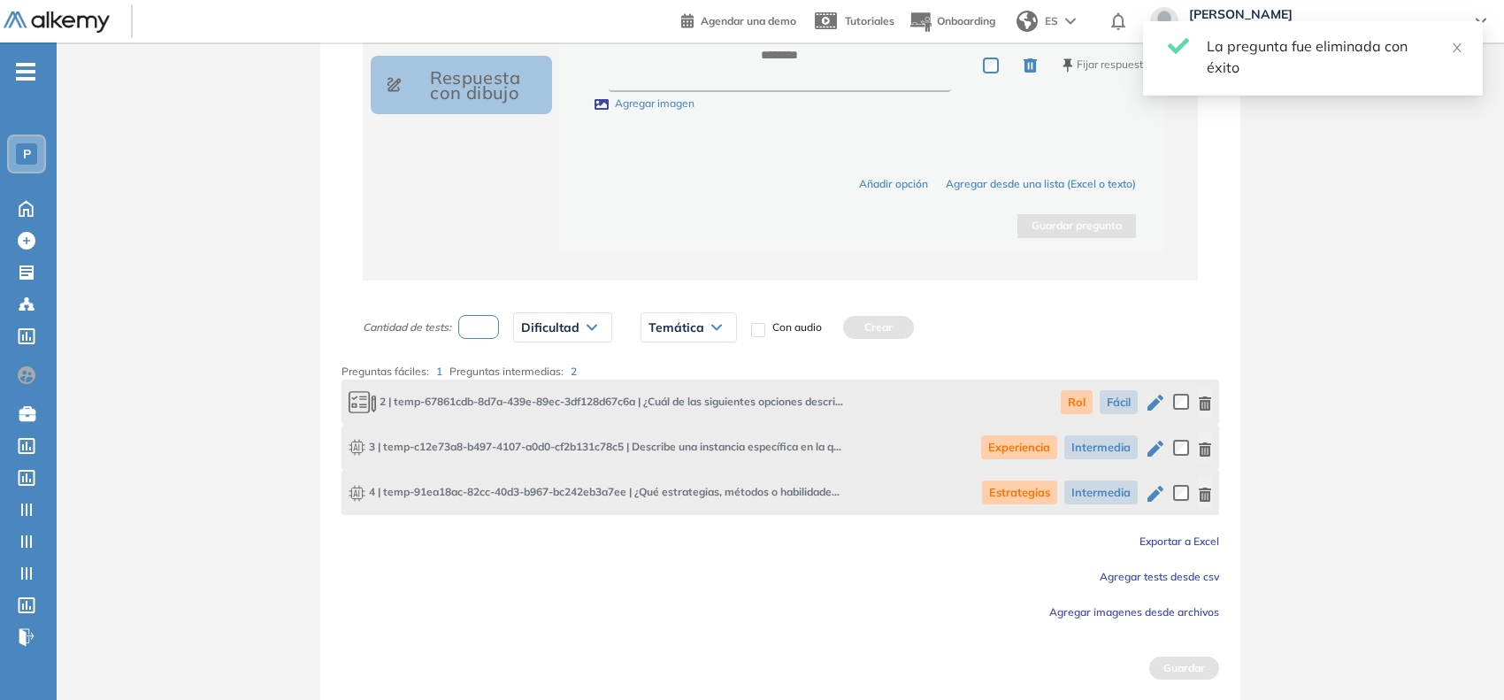  Describe the element at coordinates (1184, 668) in the screenshot. I see `button: Guardar` at that location.